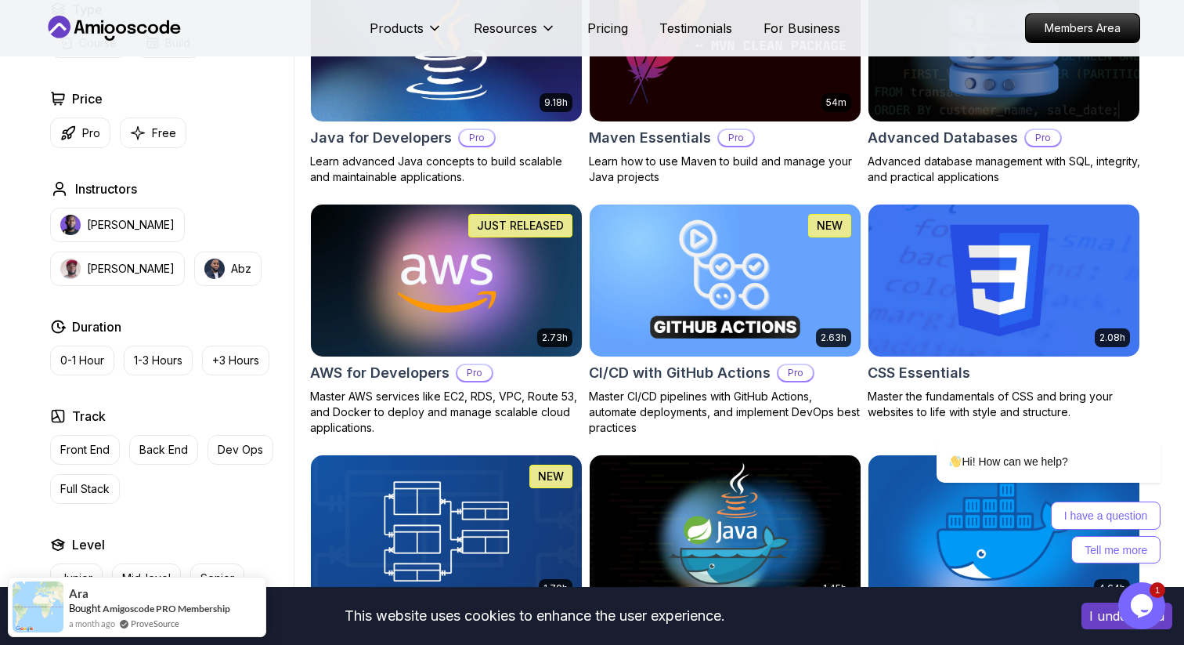  Describe the element at coordinates (121, 145) in the screenshot. I see `span: Hi! How can we help?` at that location.